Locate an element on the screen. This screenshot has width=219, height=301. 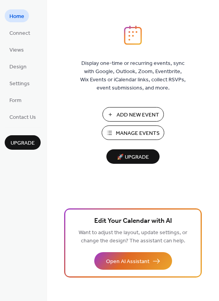
span: Form is located at coordinates (15, 101).